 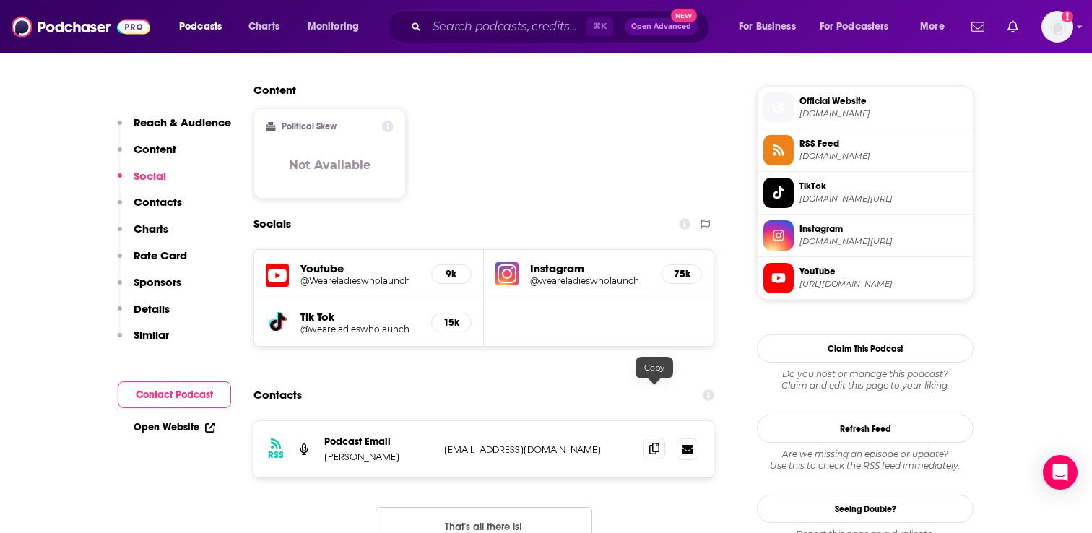 I want to click on button: Content, so click(x=147, y=155).